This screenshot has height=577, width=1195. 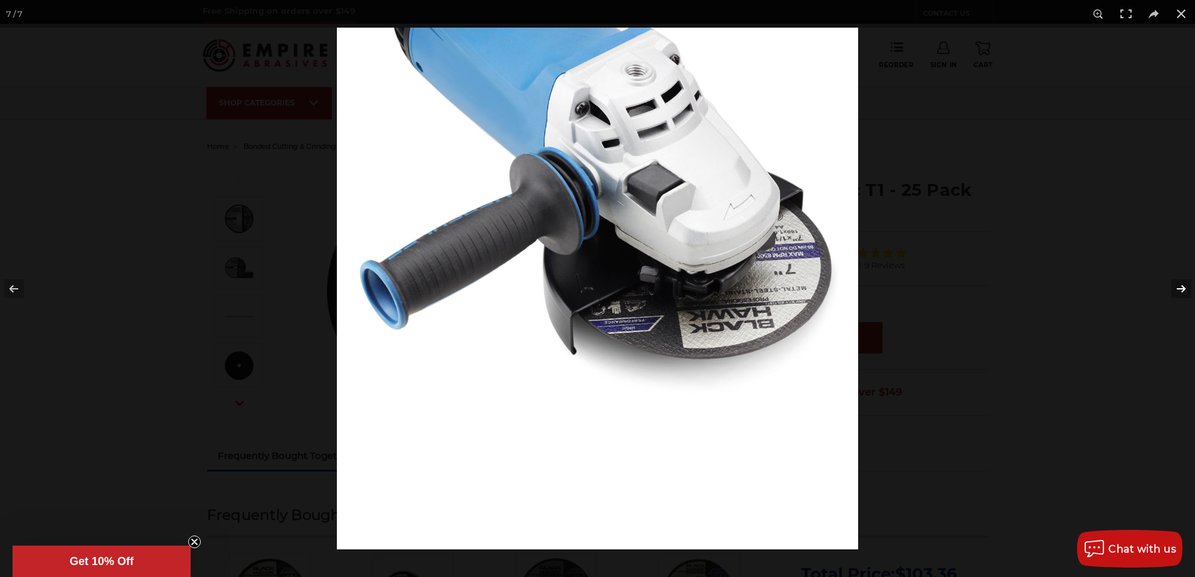 What do you see at coordinates (195, 542) in the screenshot?
I see `button: Close teaser` at bounding box center [195, 542].